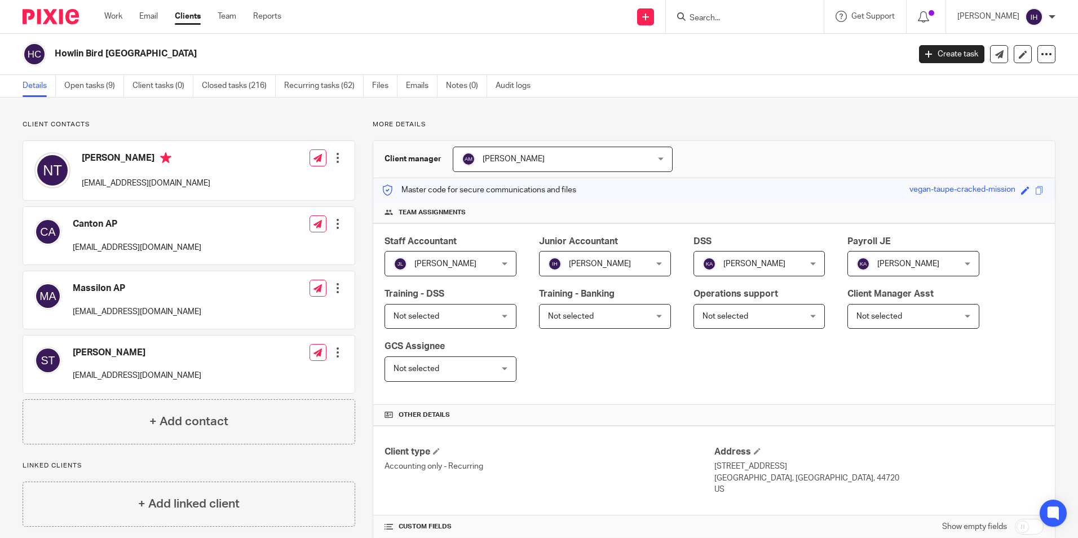 The height and width of the screenshot is (538, 1078). I want to click on span: Client Manager Asst, so click(890, 294).